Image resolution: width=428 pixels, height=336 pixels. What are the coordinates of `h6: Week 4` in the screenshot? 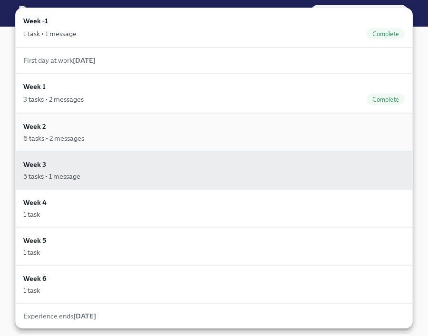 It's located at (35, 203).